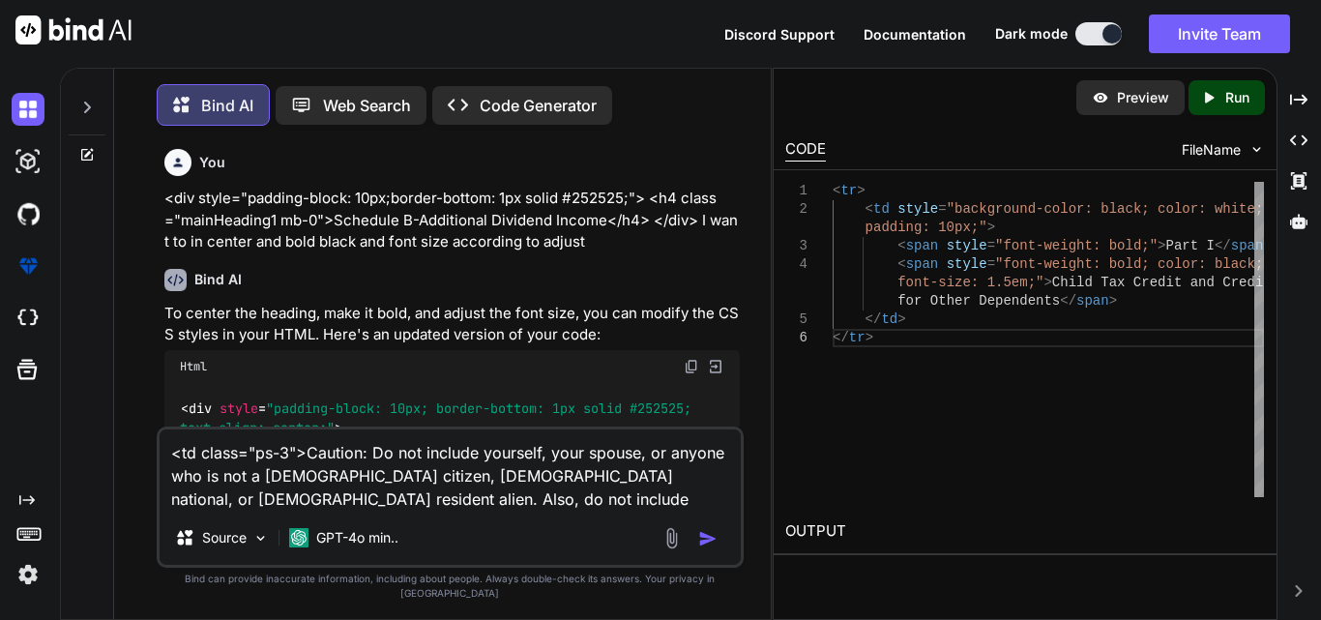 Image resolution: width=1321 pixels, height=620 pixels. Describe the element at coordinates (218, 280) in the screenshot. I see `h6: Bind AI` at that location.